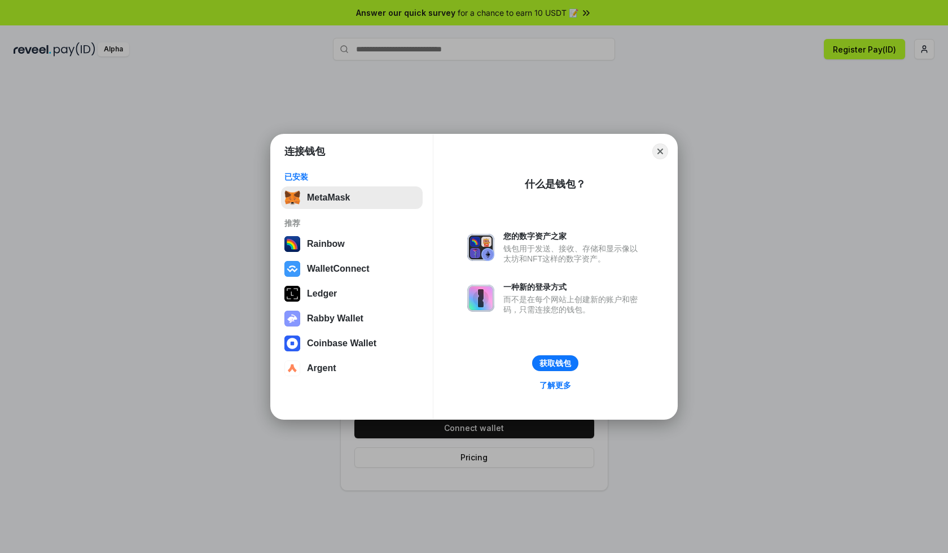  What do you see at coordinates (555, 363) in the screenshot?
I see `button: 获取钱包` at bounding box center [555, 363].